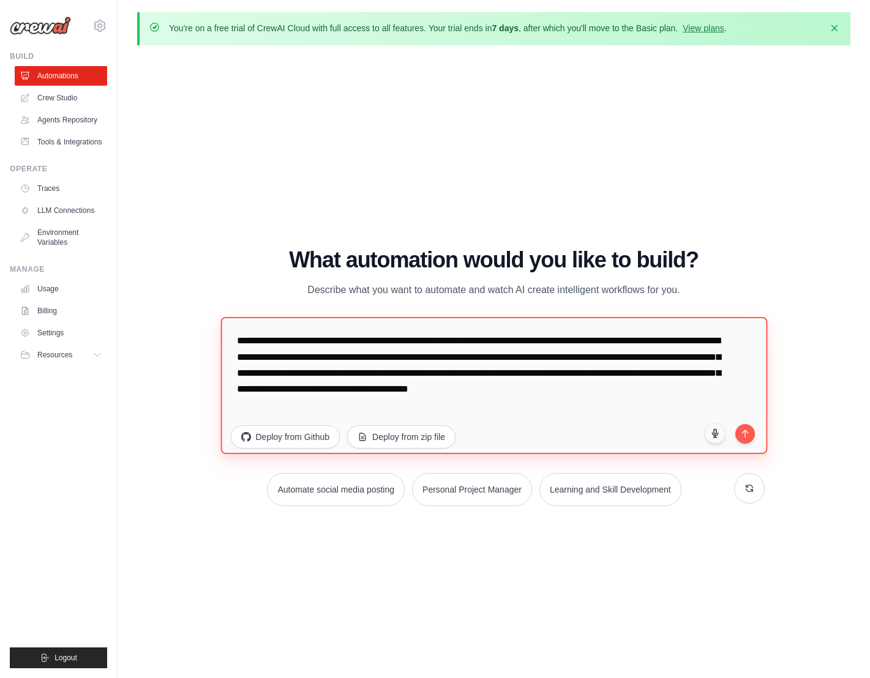  I want to click on a: View plans, so click(703, 28).